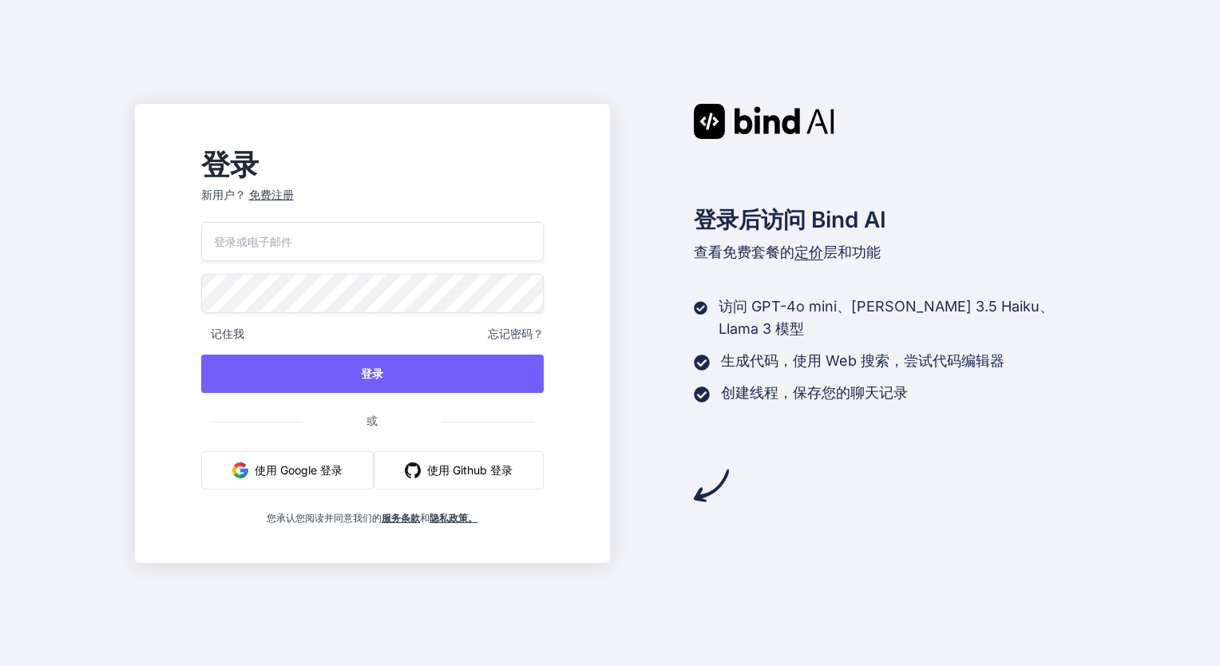  Describe the element at coordinates (288, 470) in the screenshot. I see `button: 使用 Google 登录` at that location.